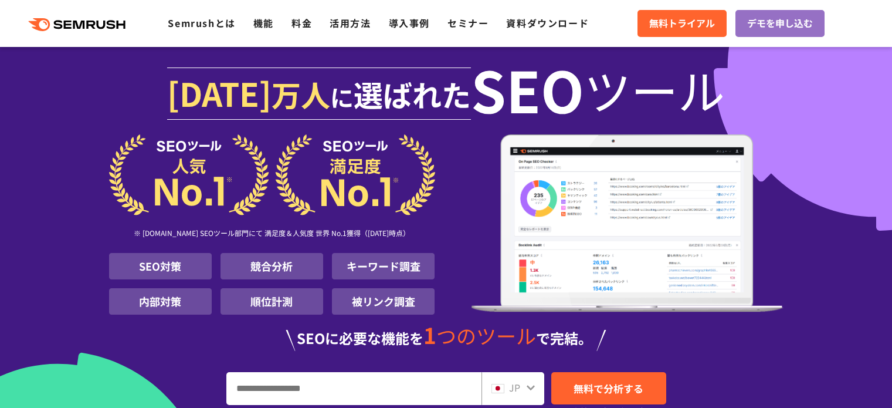 The width and height of the screenshot is (892, 408). What do you see at coordinates (608, 388) in the screenshot?
I see `span: 無料で分析する` at bounding box center [608, 388].